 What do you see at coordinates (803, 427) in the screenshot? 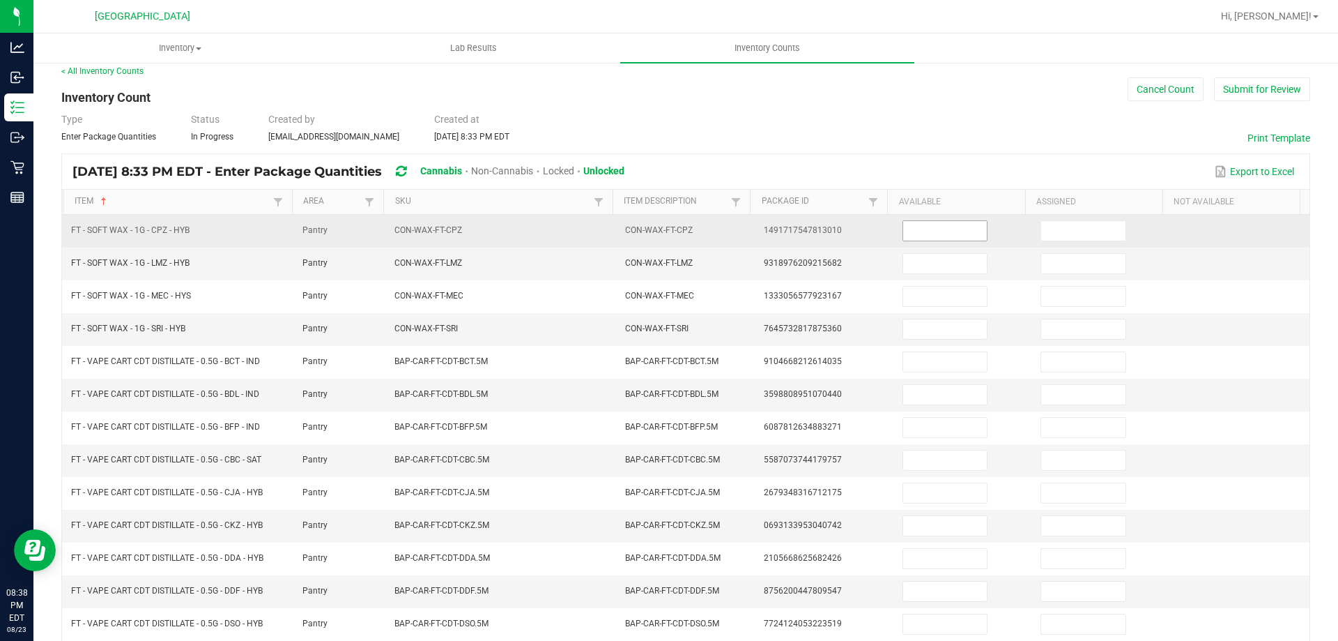
I see `span: 6087812634883271` at bounding box center [803, 427].